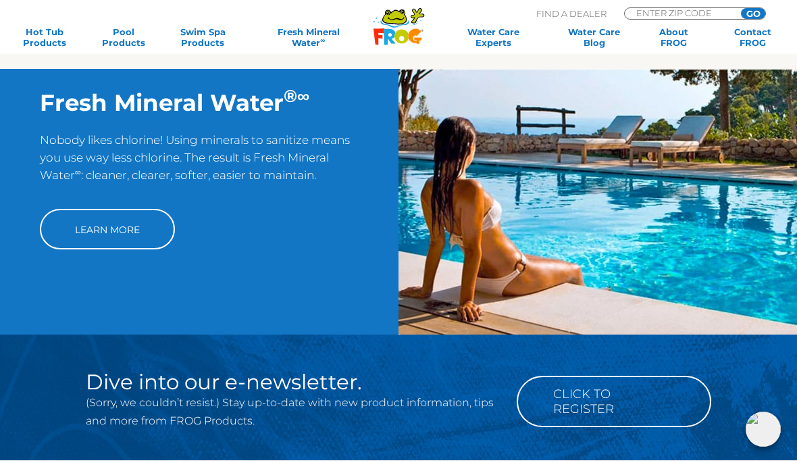 The image size is (797, 463). What do you see at coordinates (493, 37) in the screenshot?
I see `a: Water CareExperts` at bounding box center [493, 37].